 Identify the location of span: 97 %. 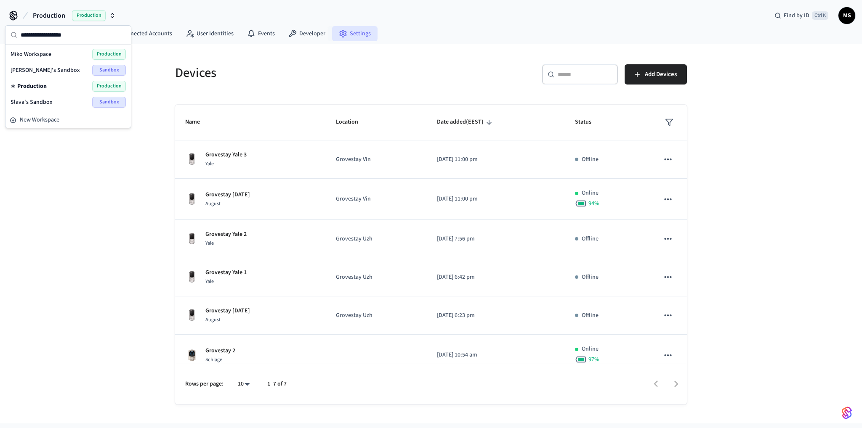
(594, 360).